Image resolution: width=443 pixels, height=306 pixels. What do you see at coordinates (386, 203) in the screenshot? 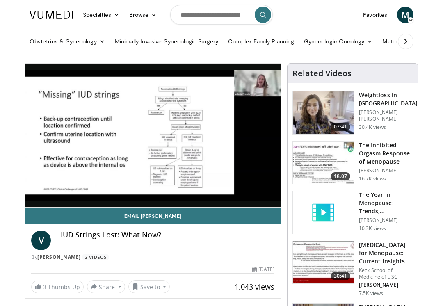
I see `h3: The Year in Menopause: Trends, Controversies & Future Directions` at bounding box center [386, 203].